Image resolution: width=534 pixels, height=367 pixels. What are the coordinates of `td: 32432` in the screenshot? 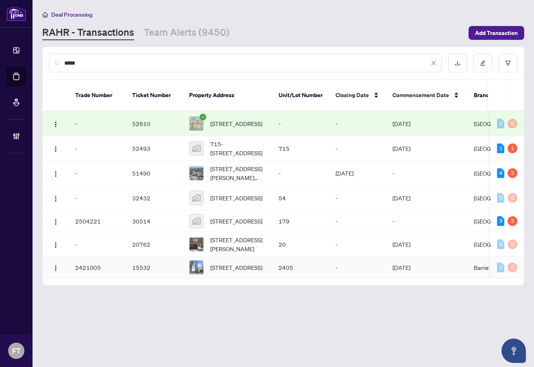 It's located at (154, 198).